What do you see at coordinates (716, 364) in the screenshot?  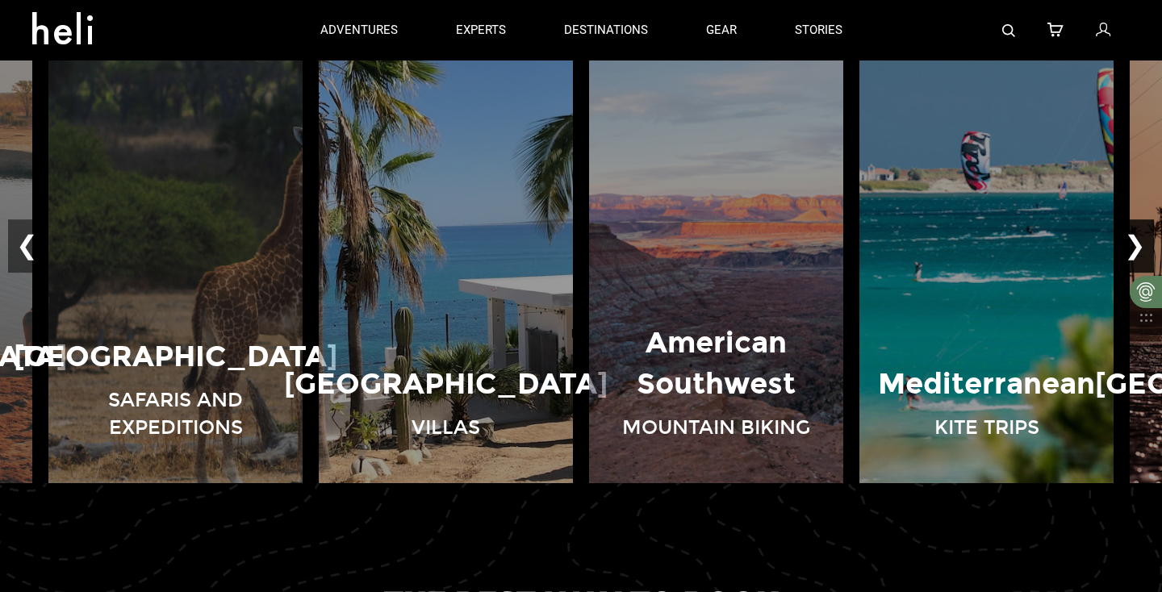 I see `p: American Southwest` at bounding box center [716, 364].